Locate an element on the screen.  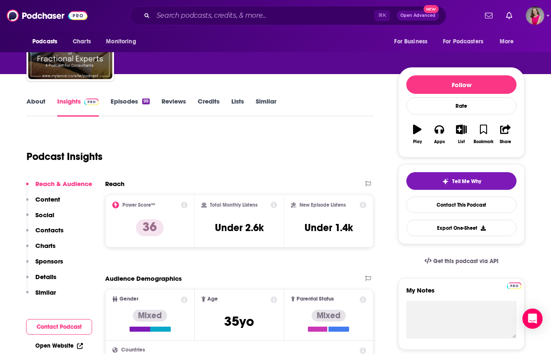
img: User Profile is located at coordinates (535, 16).